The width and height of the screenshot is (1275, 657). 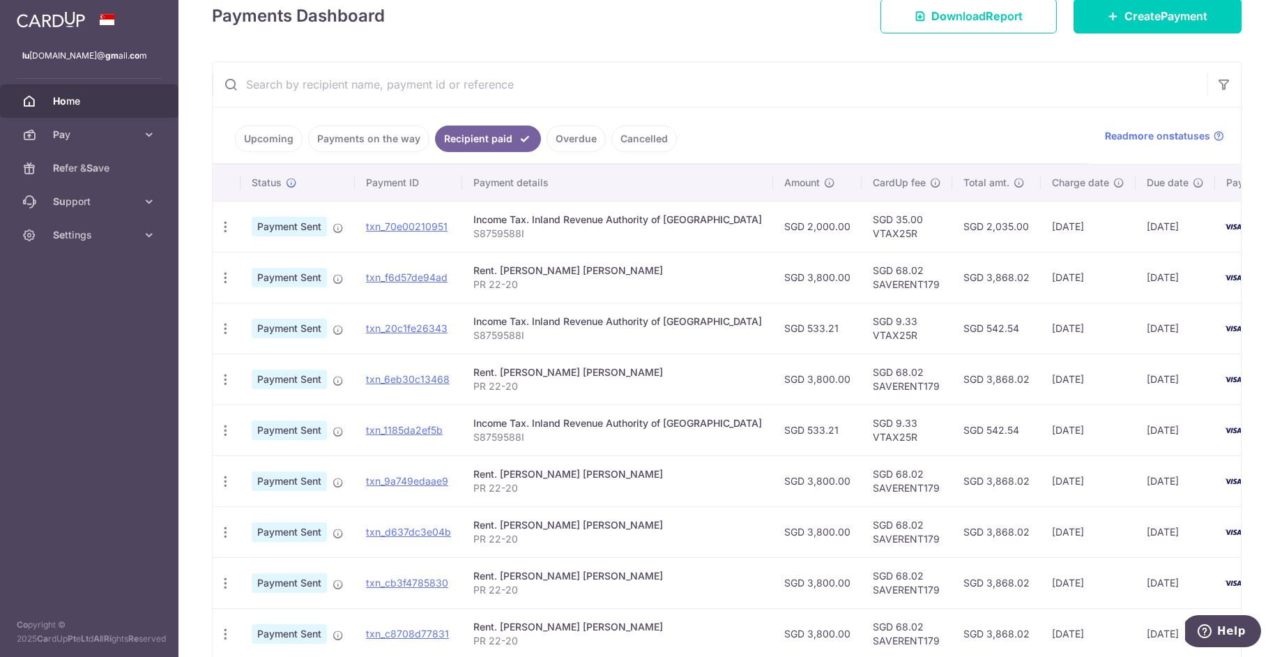 What do you see at coordinates (977, 16) in the screenshot?
I see `span: wnload port` at bounding box center [977, 16].